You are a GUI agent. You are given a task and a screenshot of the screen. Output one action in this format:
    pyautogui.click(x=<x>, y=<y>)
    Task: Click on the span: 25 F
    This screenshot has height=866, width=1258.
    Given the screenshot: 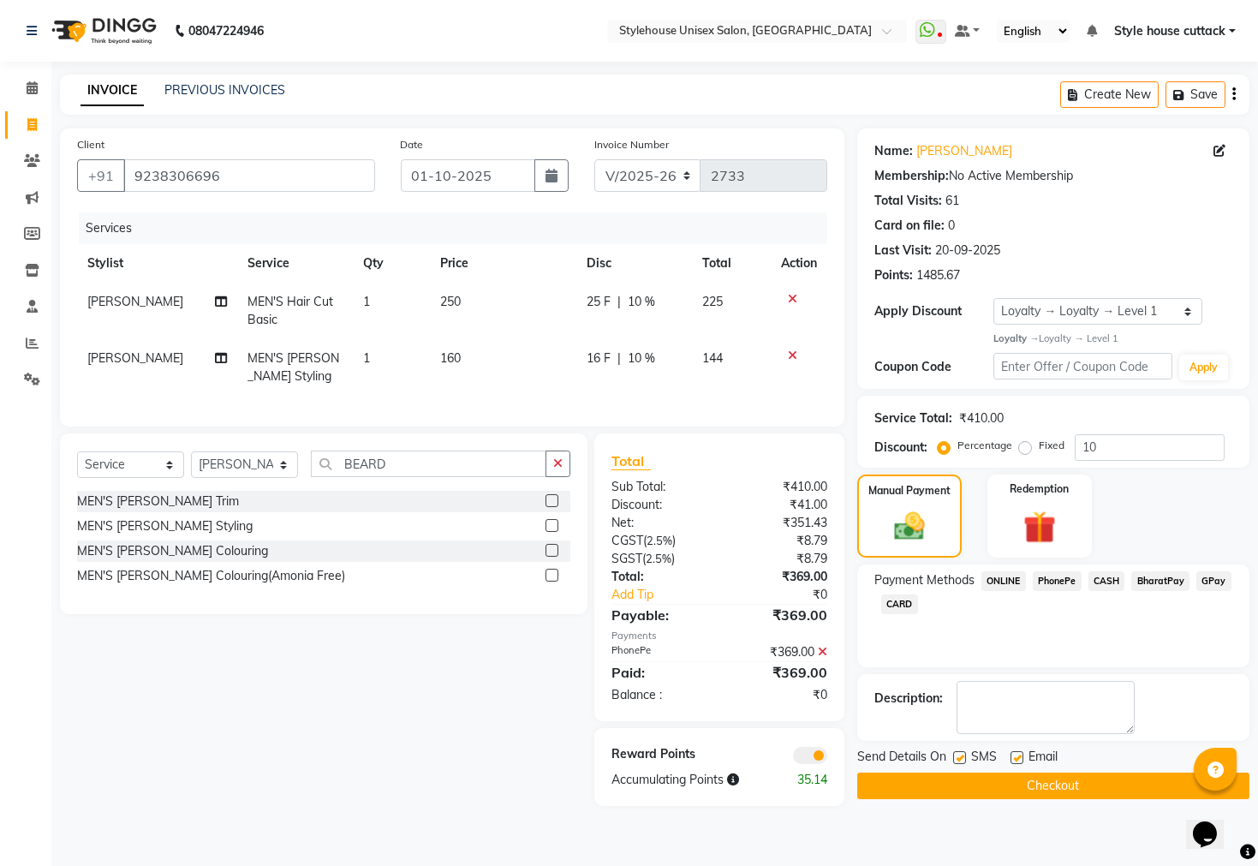 What is the action you would take?
    pyautogui.click(x=599, y=302)
    